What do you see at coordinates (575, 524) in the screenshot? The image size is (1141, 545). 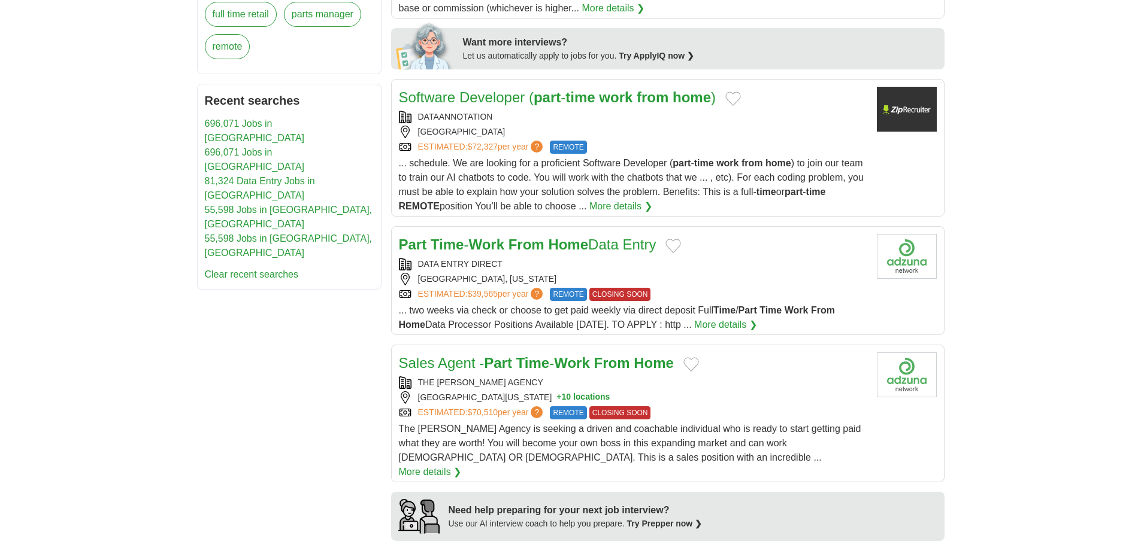 I see `div: Use our AI interview coach to help you prepare.` at bounding box center [575, 524].